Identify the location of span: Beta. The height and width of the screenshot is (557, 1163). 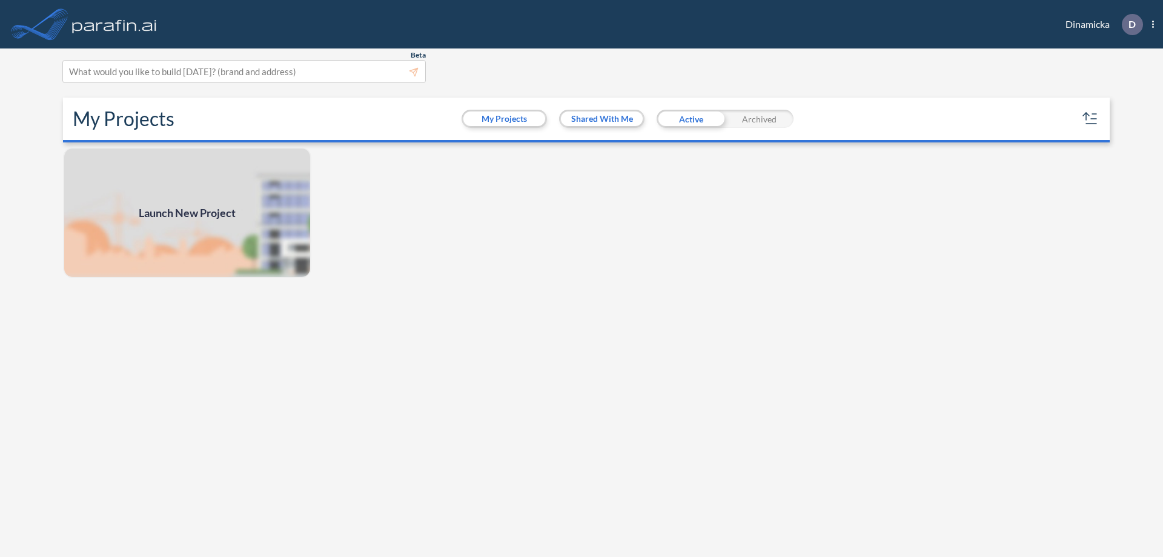
(418, 55).